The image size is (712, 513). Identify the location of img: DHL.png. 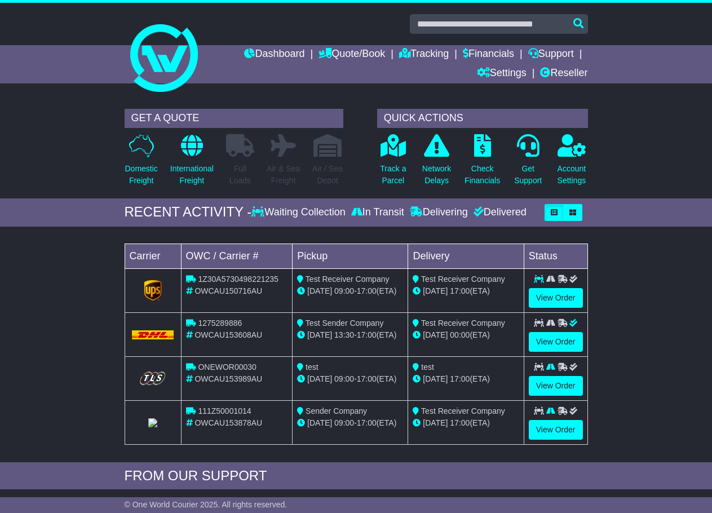
(153, 335).